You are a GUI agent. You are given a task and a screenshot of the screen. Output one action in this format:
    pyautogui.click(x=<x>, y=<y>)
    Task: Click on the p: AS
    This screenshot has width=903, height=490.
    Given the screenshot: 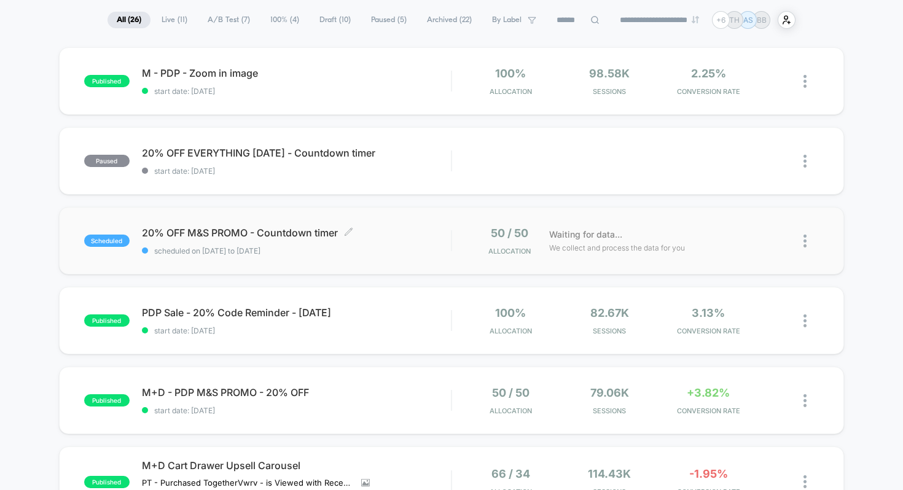 What is the action you would take?
    pyautogui.click(x=748, y=20)
    